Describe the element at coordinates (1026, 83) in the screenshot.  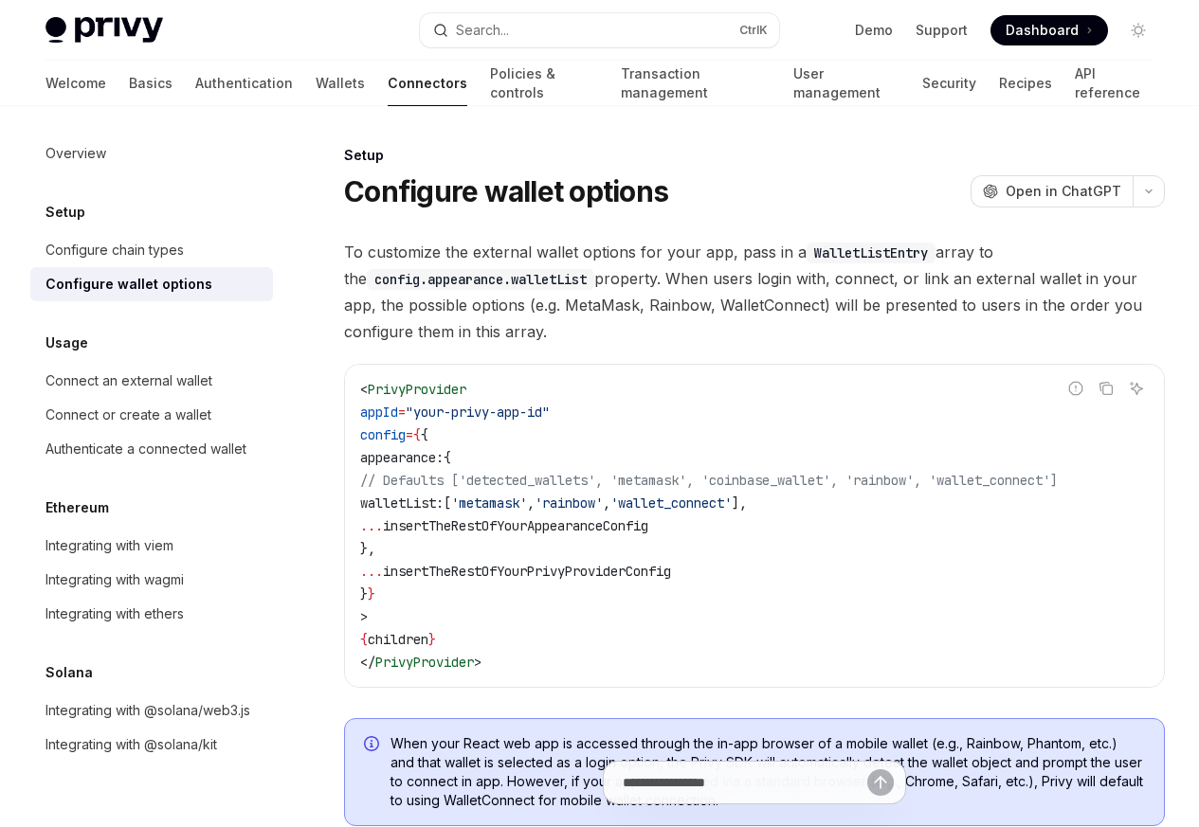
I see `a: Recipes` at that location.